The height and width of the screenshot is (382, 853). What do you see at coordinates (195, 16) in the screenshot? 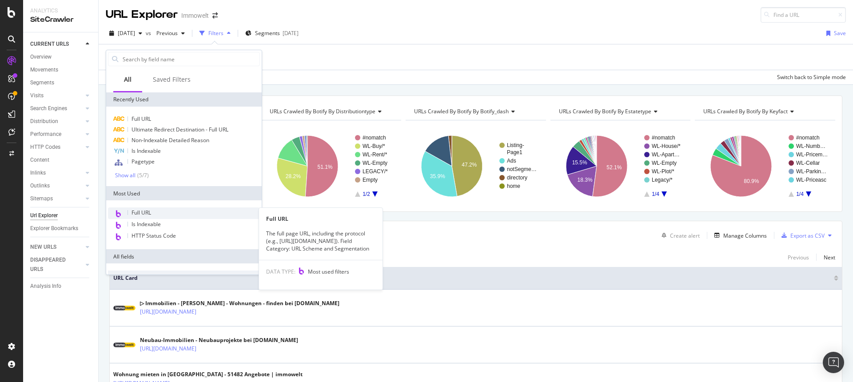
I see `div: Immowelt` at bounding box center [195, 16].